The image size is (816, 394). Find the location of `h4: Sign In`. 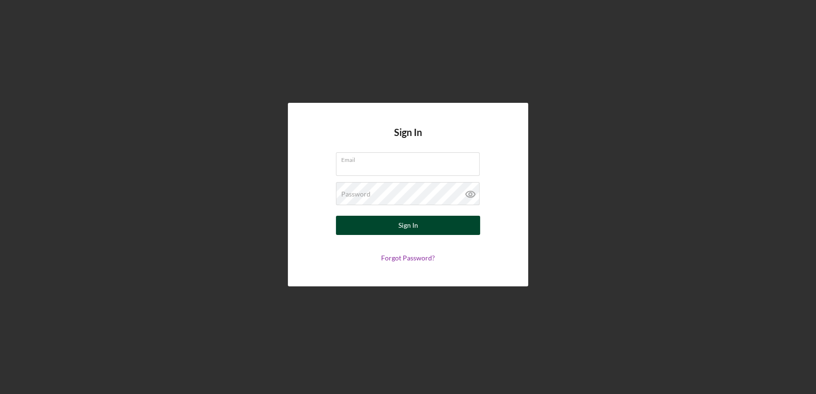

h4: Sign In is located at coordinates (408, 139).